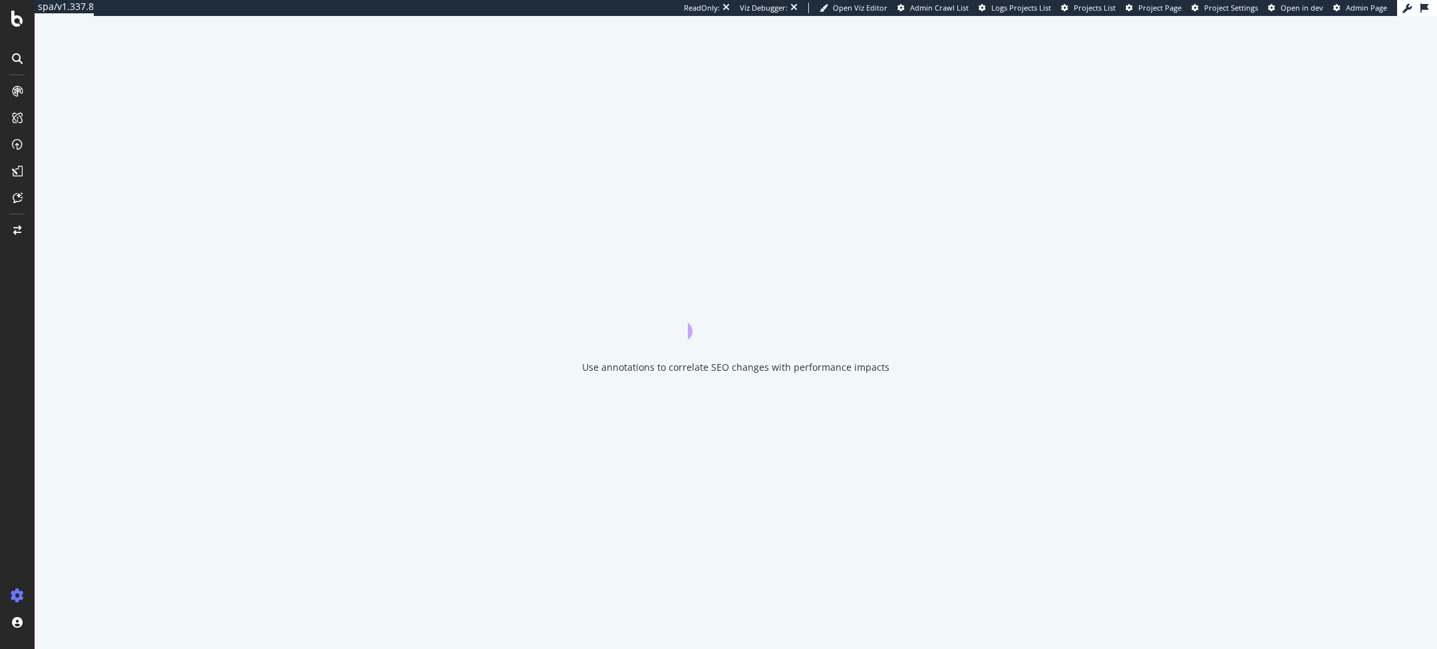 This screenshot has height=649, width=1437. Describe the element at coordinates (1021, 7) in the screenshot. I see `span: Logs Projects List` at that location.